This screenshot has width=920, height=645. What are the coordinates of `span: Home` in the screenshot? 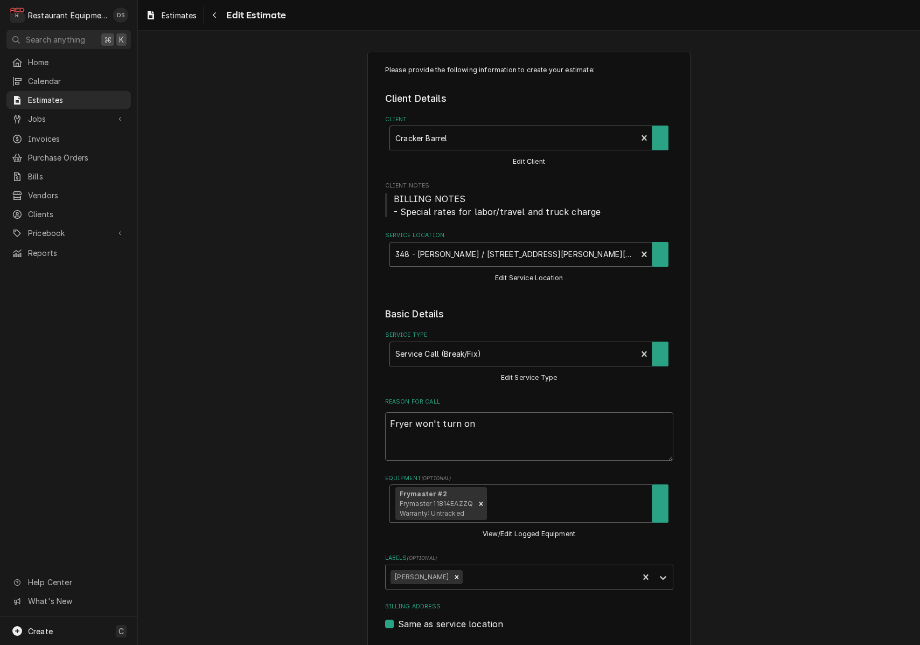 It's located at (77, 62).